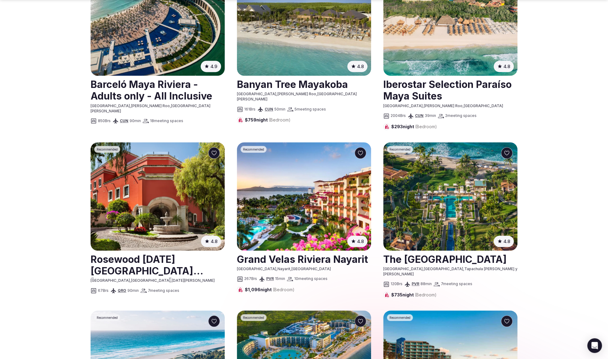  I want to click on a: See Grand Velas Riviera Nayarit, so click(304, 196).